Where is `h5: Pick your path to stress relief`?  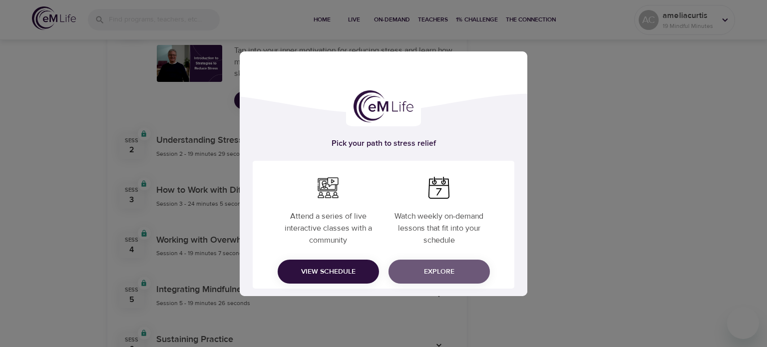
h5: Pick your path to stress relief is located at coordinates (383, 143).